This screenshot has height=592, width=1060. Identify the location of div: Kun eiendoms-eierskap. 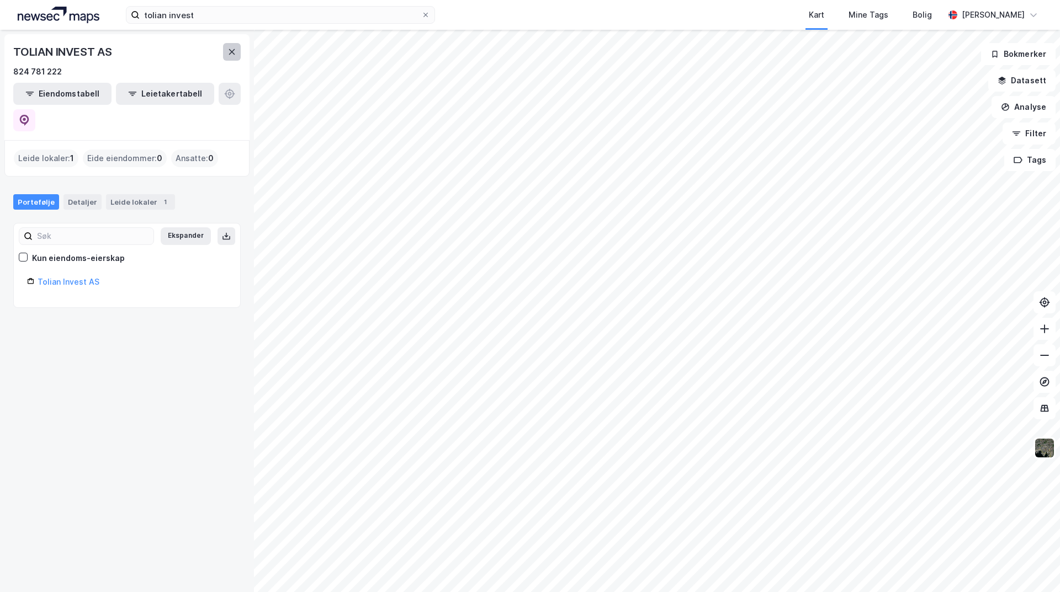
(78, 258).